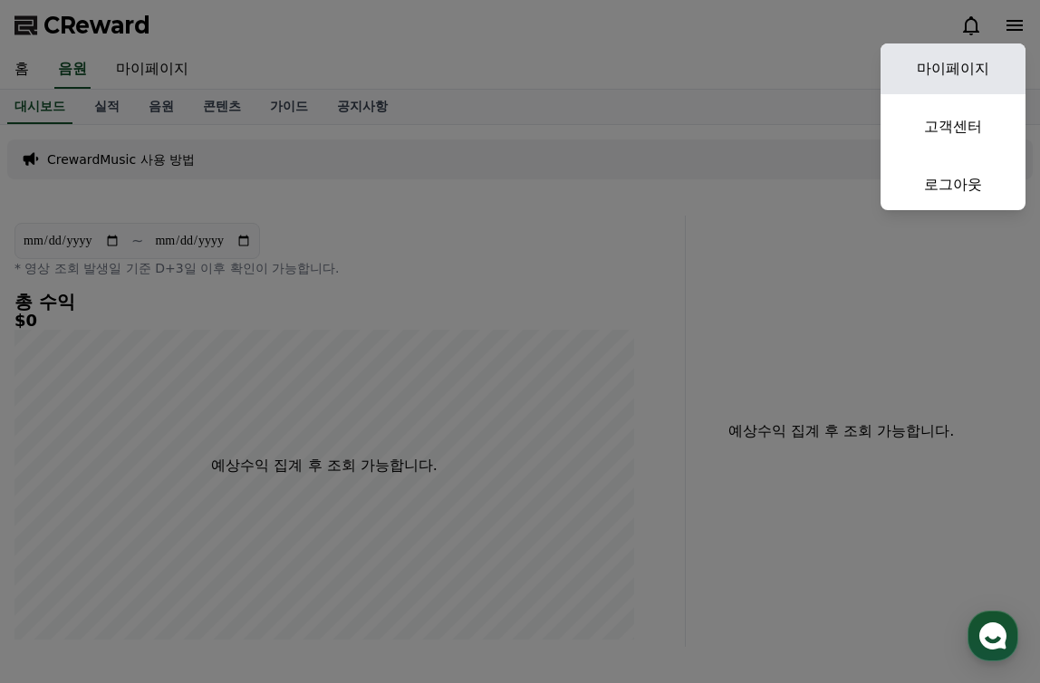 The image size is (1040, 683). Describe the element at coordinates (63, 567) in the screenshot. I see `span: 홈` at that location.